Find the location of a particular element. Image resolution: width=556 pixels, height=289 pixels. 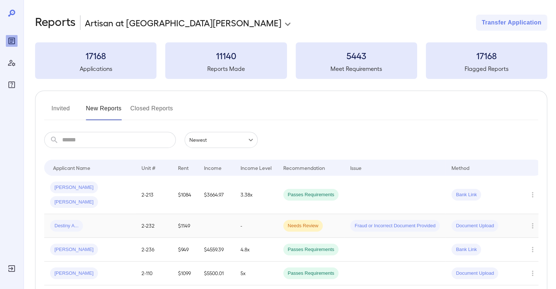

div: FAQ is located at coordinates (12, 85).